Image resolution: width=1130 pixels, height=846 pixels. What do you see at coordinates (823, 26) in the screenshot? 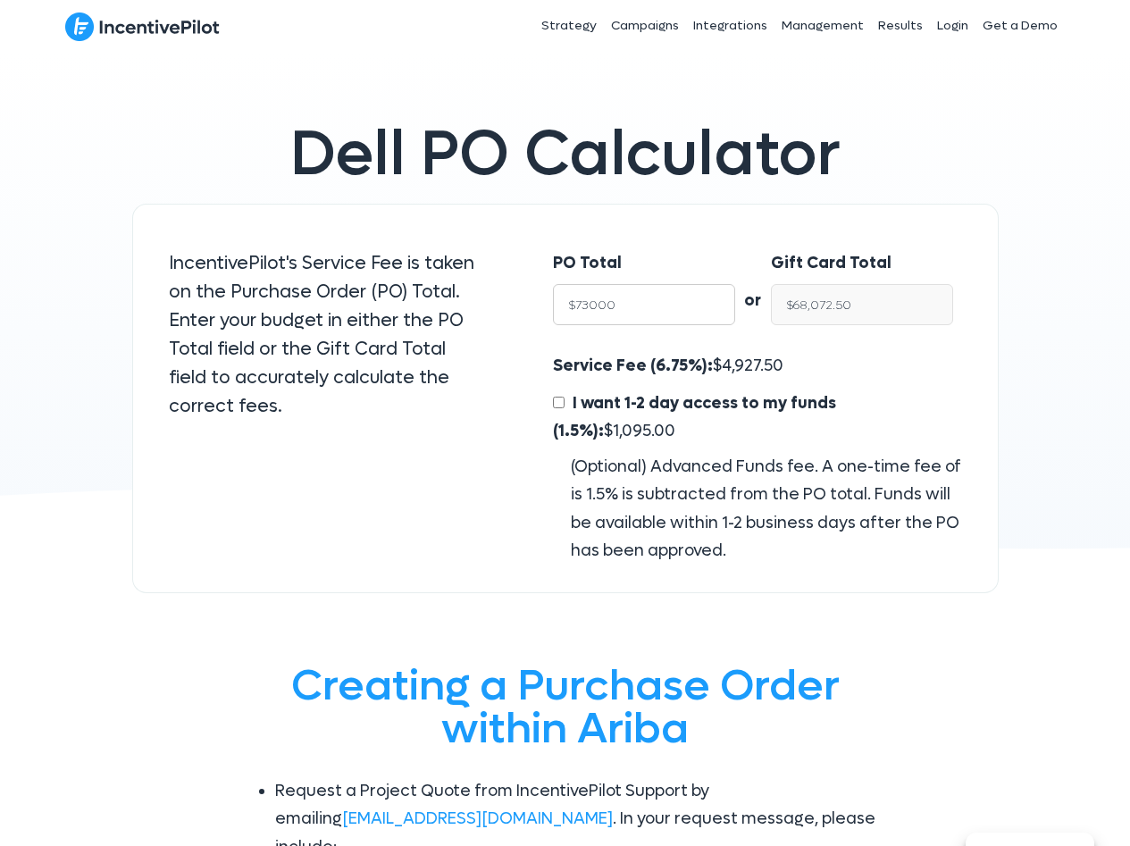
I see `a: Management` at bounding box center [823, 26].